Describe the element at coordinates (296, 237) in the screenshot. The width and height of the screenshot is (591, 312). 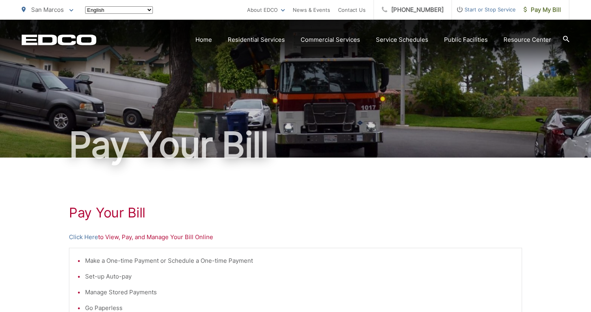
I see `p: to View, Pay, and Manage Your Bill Online` at that location.